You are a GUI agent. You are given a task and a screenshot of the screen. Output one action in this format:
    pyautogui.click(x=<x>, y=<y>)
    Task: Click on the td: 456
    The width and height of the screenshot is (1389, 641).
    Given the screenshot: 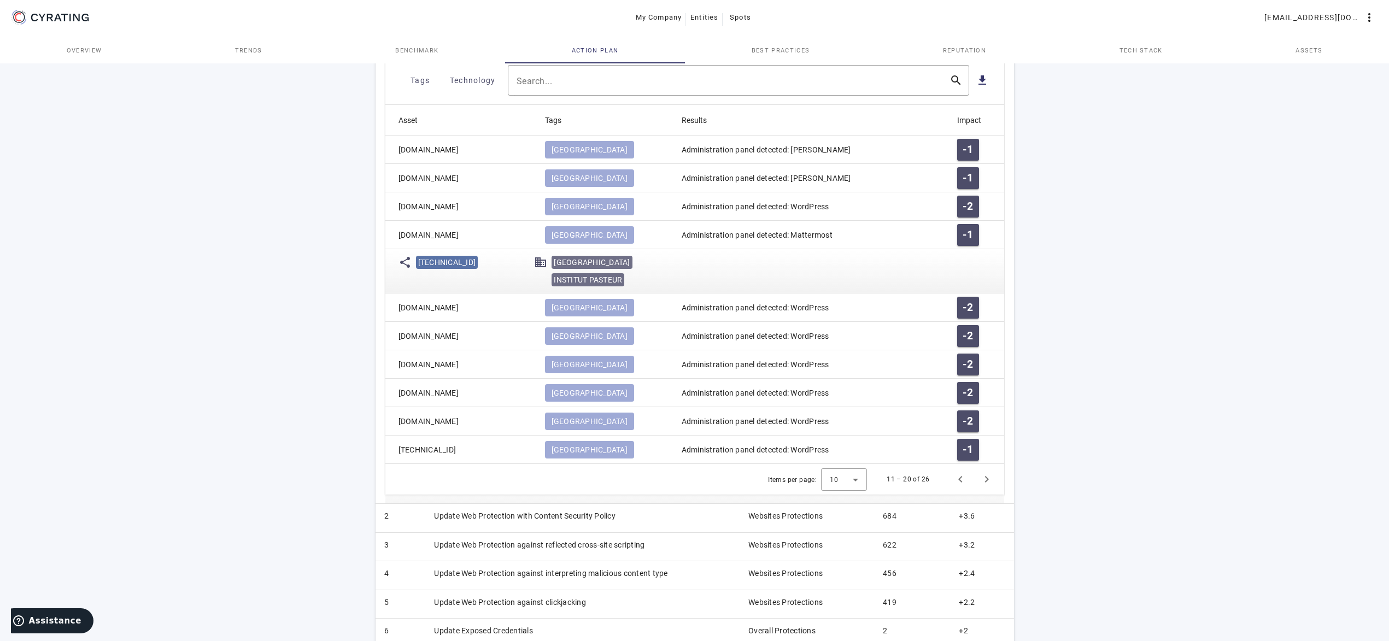 What is the action you would take?
    pyautogui.click(x=912, y=576)
    